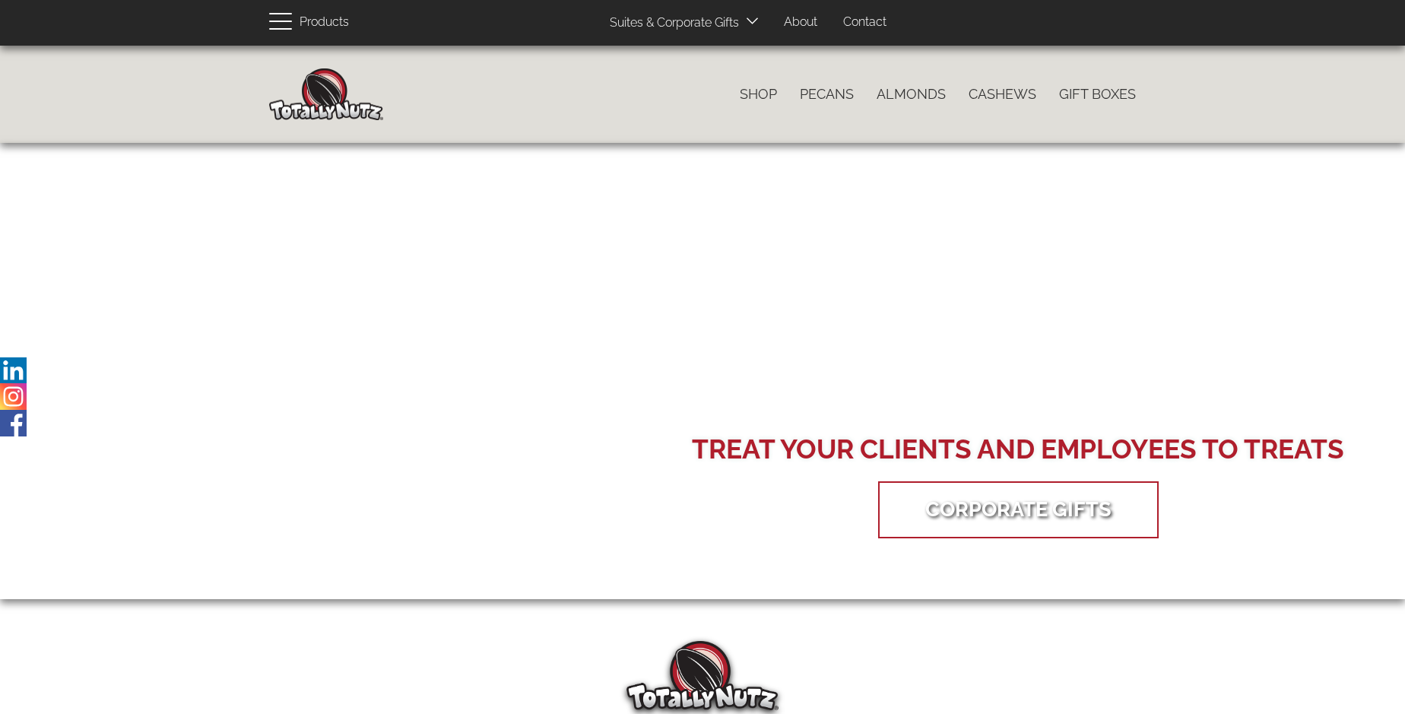 The image size is (1405, 714). What do you see at coordinates (1097, 94) in the screenshot?
I see `a: Gift Boxes` at bounding box center [1097, 94].